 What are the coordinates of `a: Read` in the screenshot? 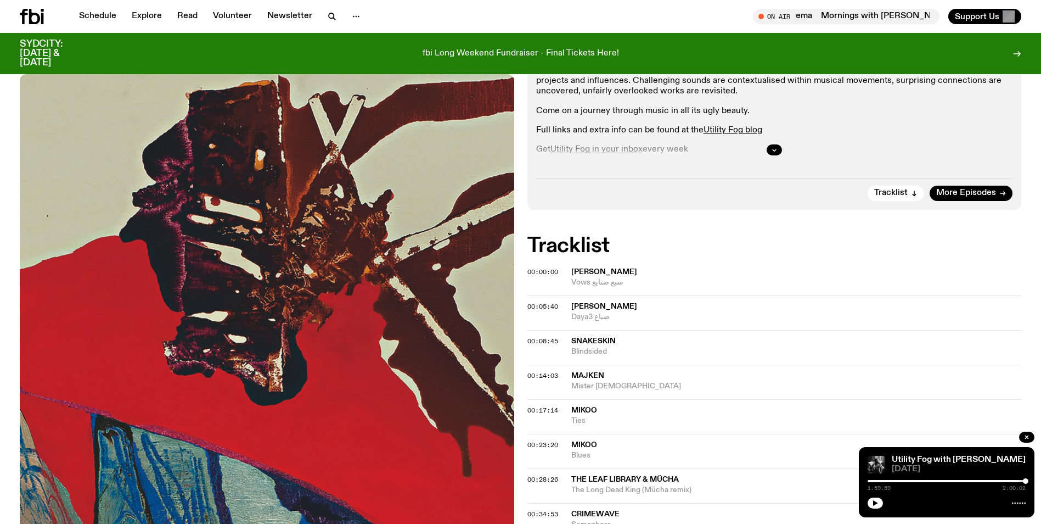 It's located at (187, 16).